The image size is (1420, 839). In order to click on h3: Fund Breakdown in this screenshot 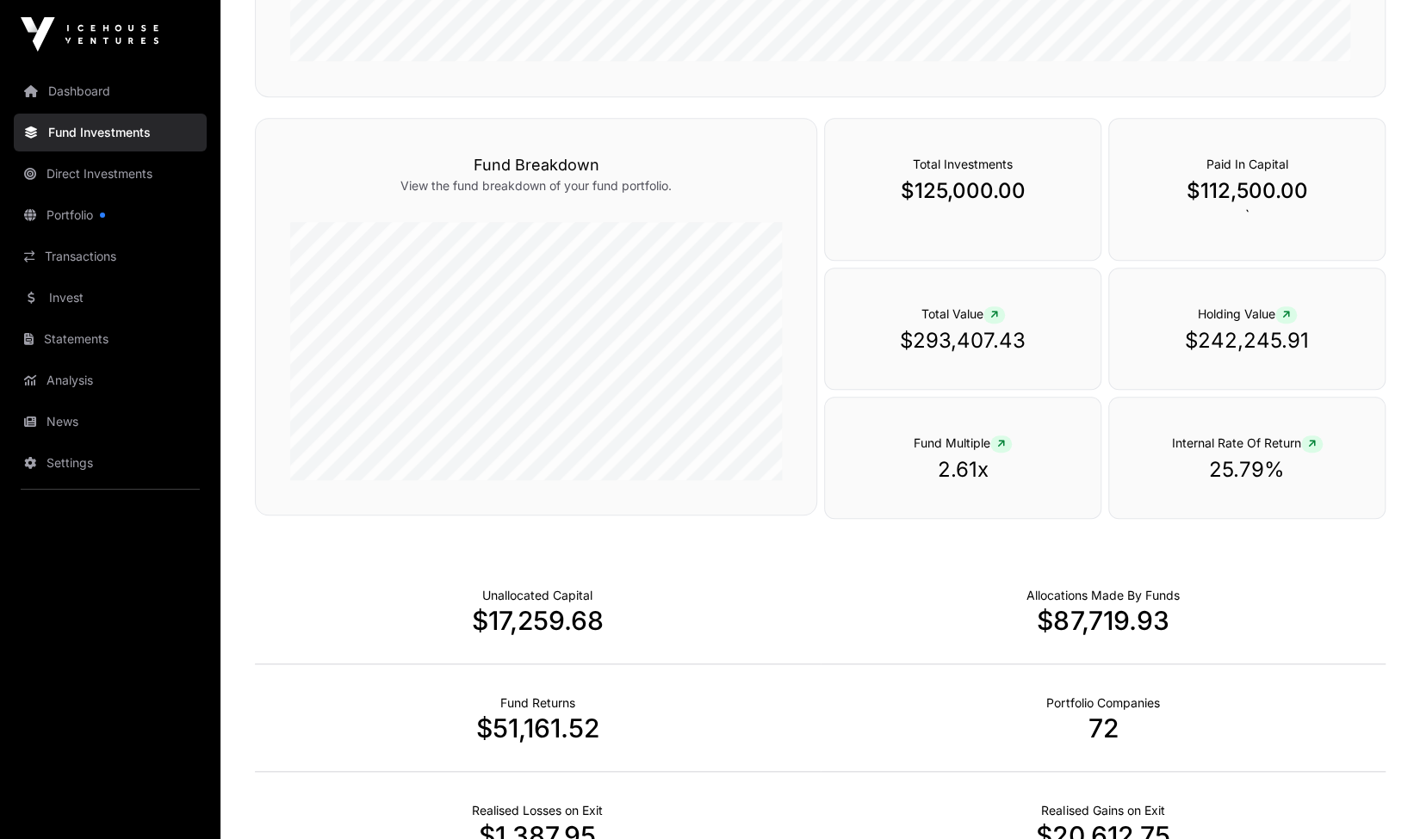, I will do `click(536, 165)`.